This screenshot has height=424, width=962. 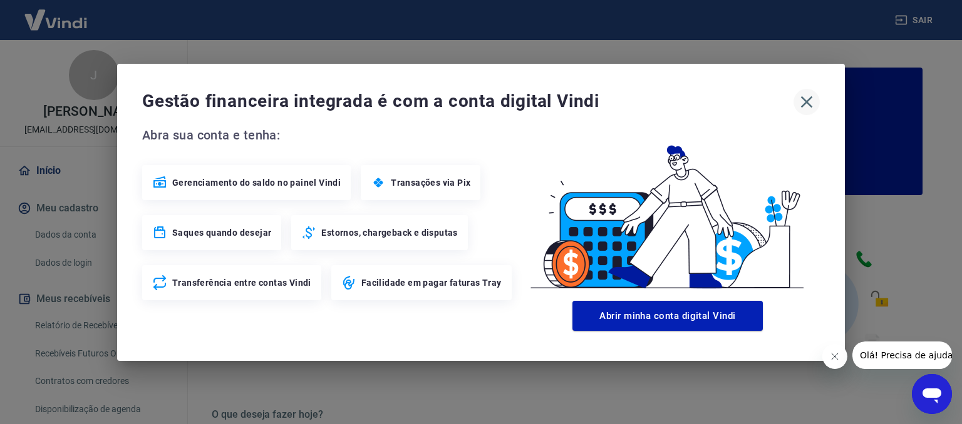 I want to click on span: Estornos, chargeback e disputas, so click(x=389, y=233).